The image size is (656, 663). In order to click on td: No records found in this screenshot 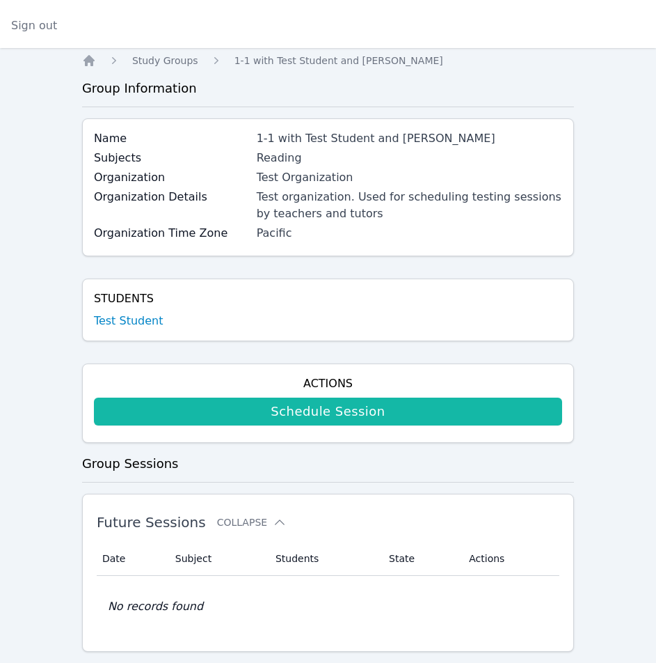, I will do `click(328, 606)`.